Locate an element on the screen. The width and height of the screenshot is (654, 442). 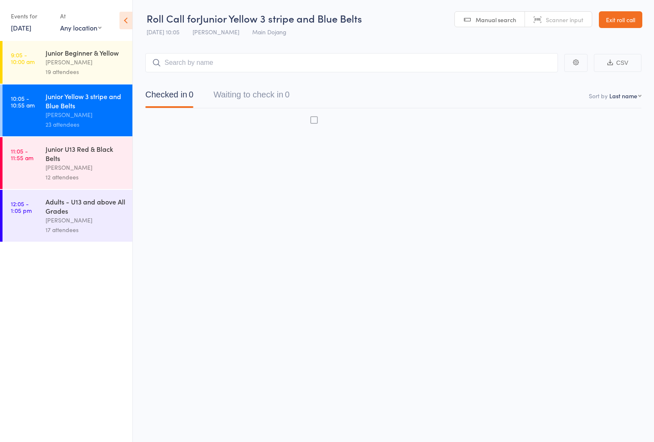
input: Search by name is located at coordinates (352, 63).